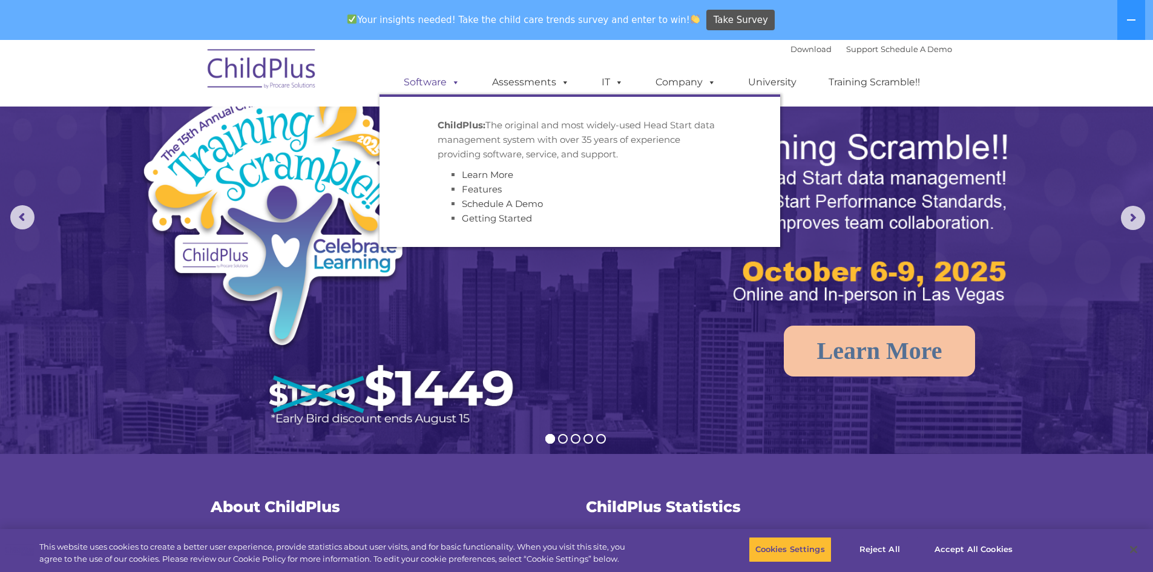 This screenshot has height=572, width=1153. Describe the element at coordinates (874, 82) in the screenshot. I see `a: Training Scramble!!` at that location.